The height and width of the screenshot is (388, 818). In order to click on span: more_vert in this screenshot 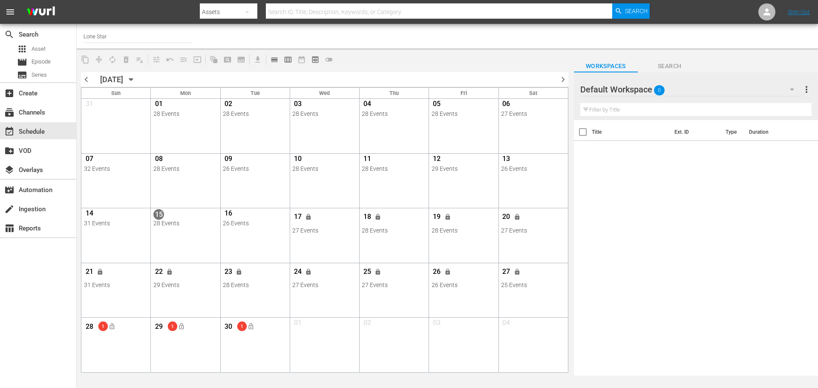, I will do `click(807, 89)`.